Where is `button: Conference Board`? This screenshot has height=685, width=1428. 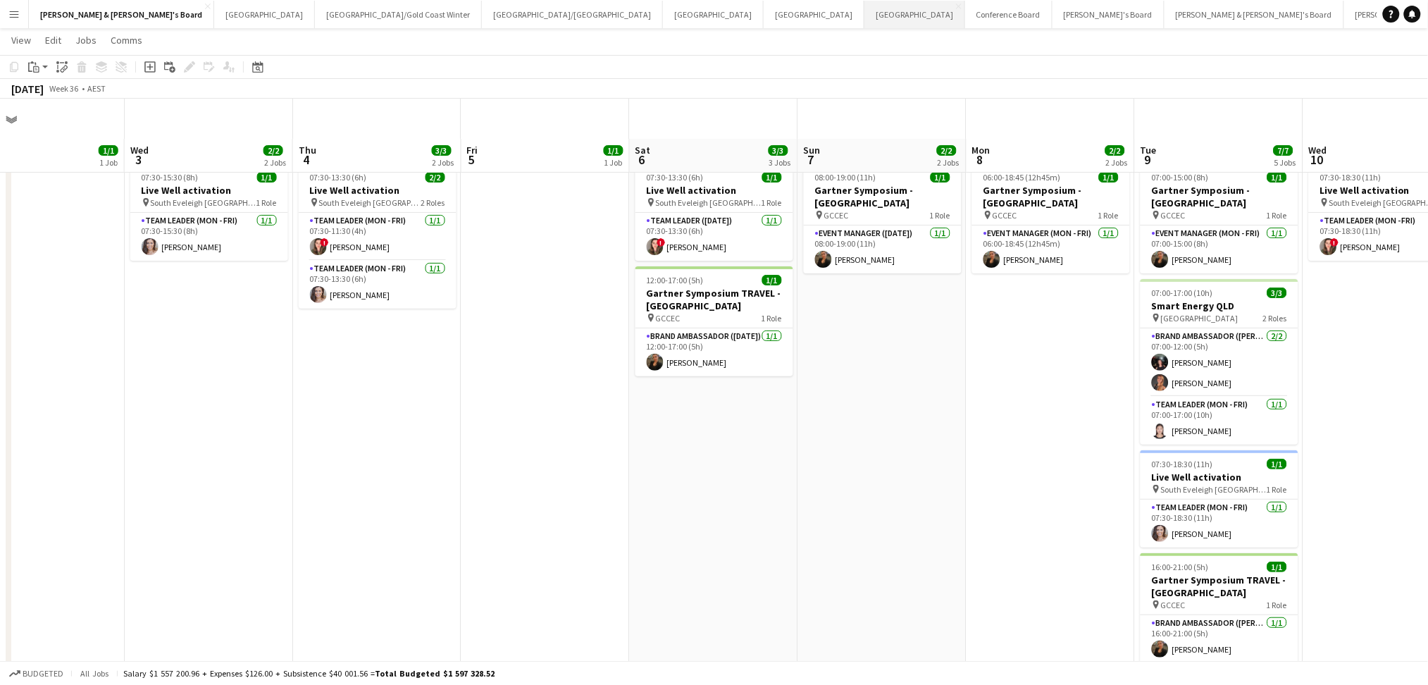 button: Conference Board is located at coordinates (1009, 14).